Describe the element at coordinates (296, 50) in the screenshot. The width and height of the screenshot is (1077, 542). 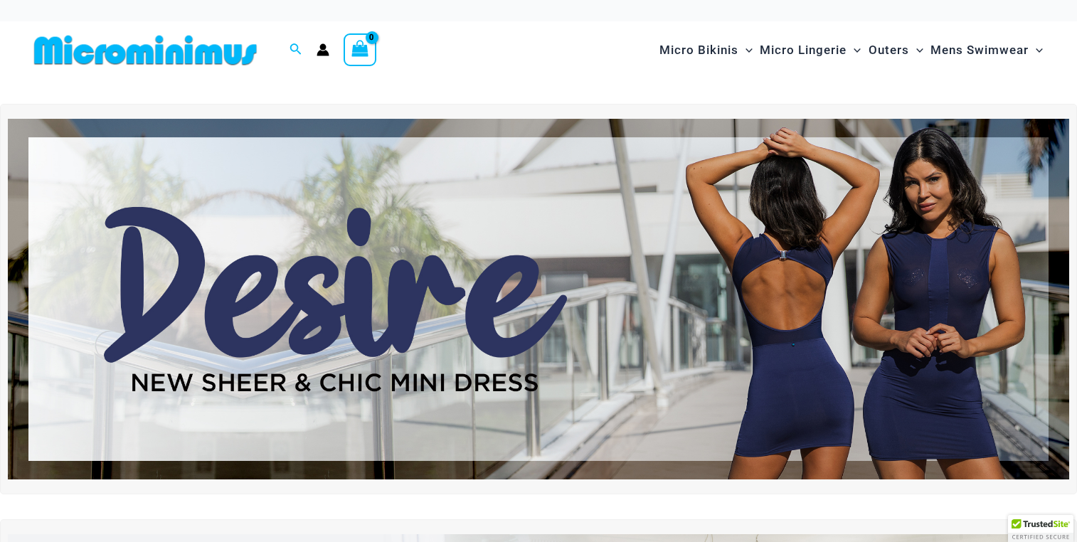
I see `a: Search icon link` at that location.